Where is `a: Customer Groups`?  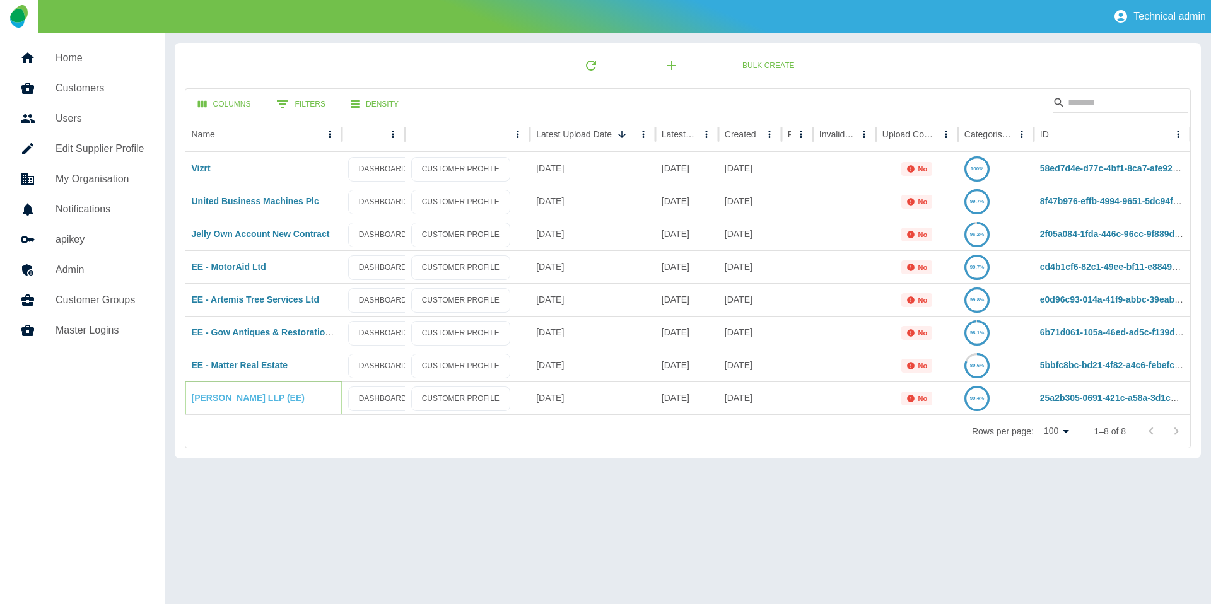
a: Customer Groups is located at coordinates (82, 300).